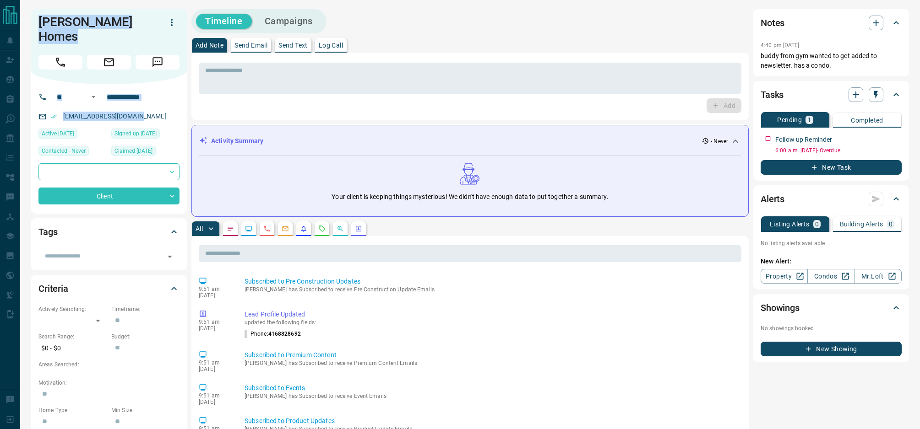 The width and height of the screenshot is (920, 429). I want to click on p: Subscribed to Product Updates, so click(491, 421).